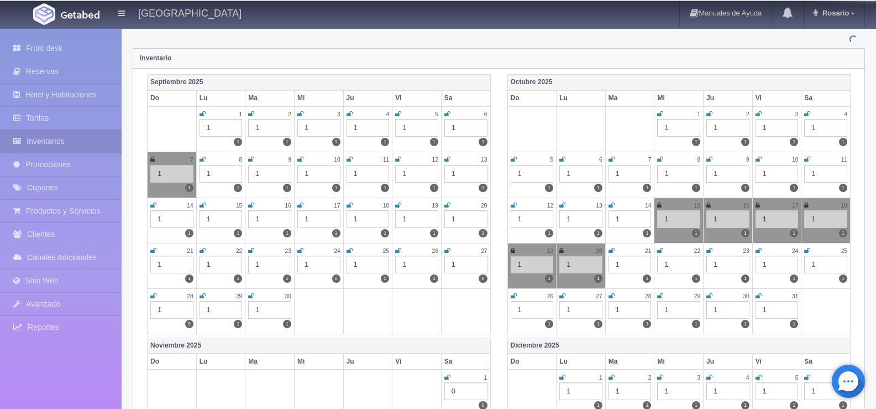 This screenshot has width=876, height=409. I want to click on small: 31, so click(795, 296).